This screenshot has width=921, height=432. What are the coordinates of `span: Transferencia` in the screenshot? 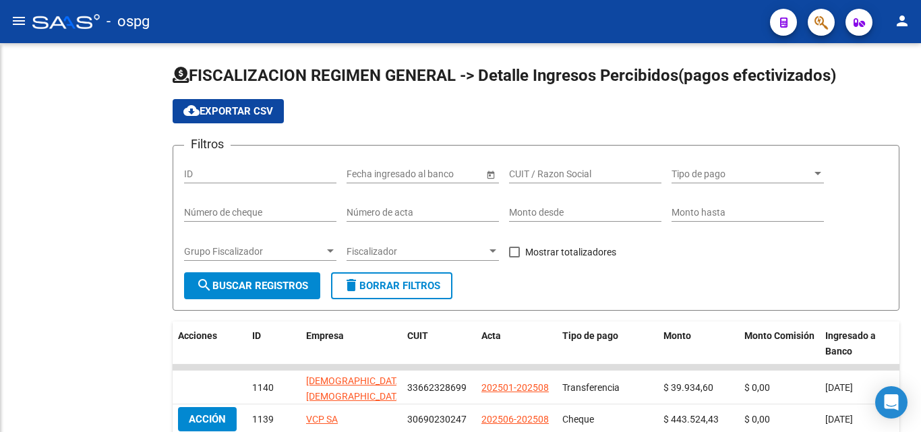 It's located at (591, 388).